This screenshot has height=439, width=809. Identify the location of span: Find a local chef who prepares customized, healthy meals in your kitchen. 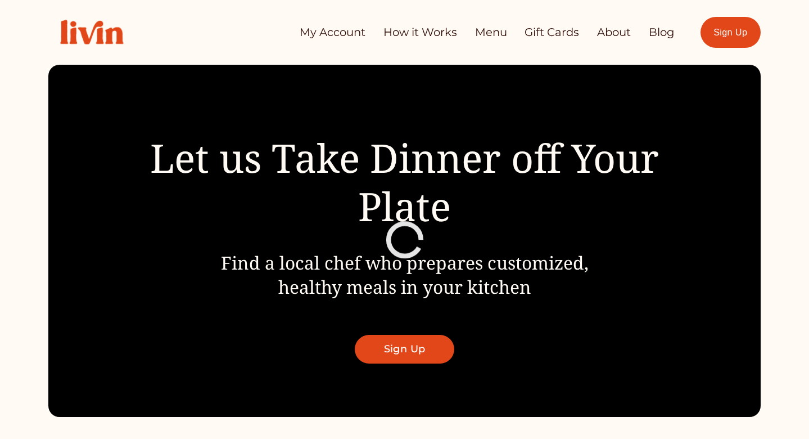
(405, 274).